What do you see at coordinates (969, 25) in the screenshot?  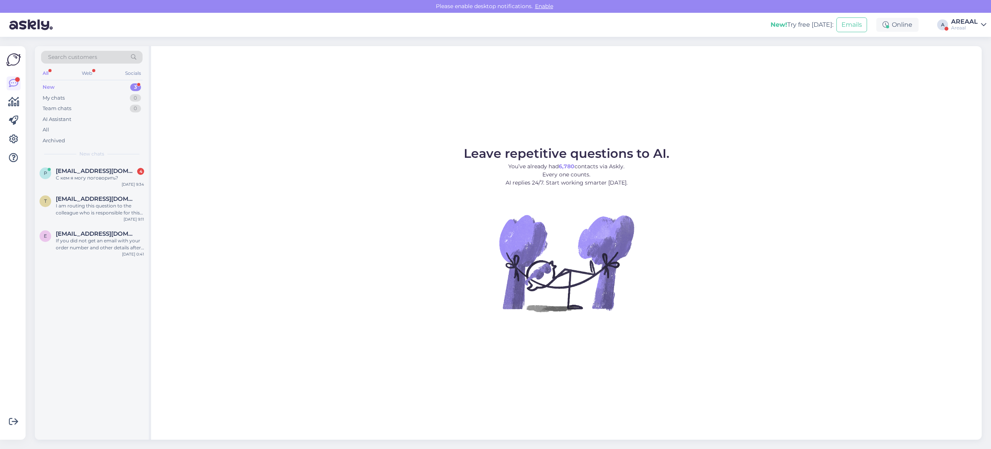 I see `a: AREAALAreaal` at bounding box center [969, 25].